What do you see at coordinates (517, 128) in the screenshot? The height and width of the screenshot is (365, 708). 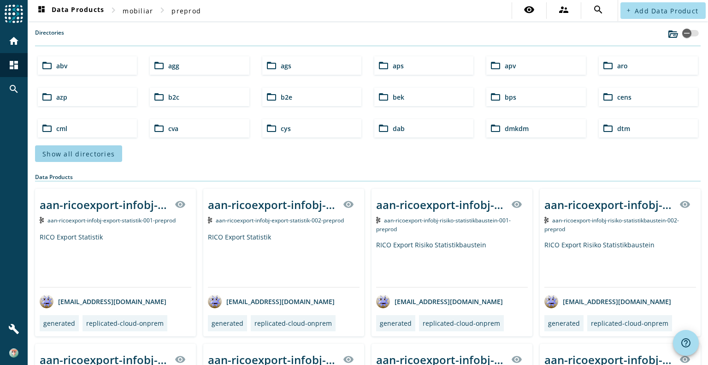 I see `span: dmkdm` at bounding box center [517, 128].